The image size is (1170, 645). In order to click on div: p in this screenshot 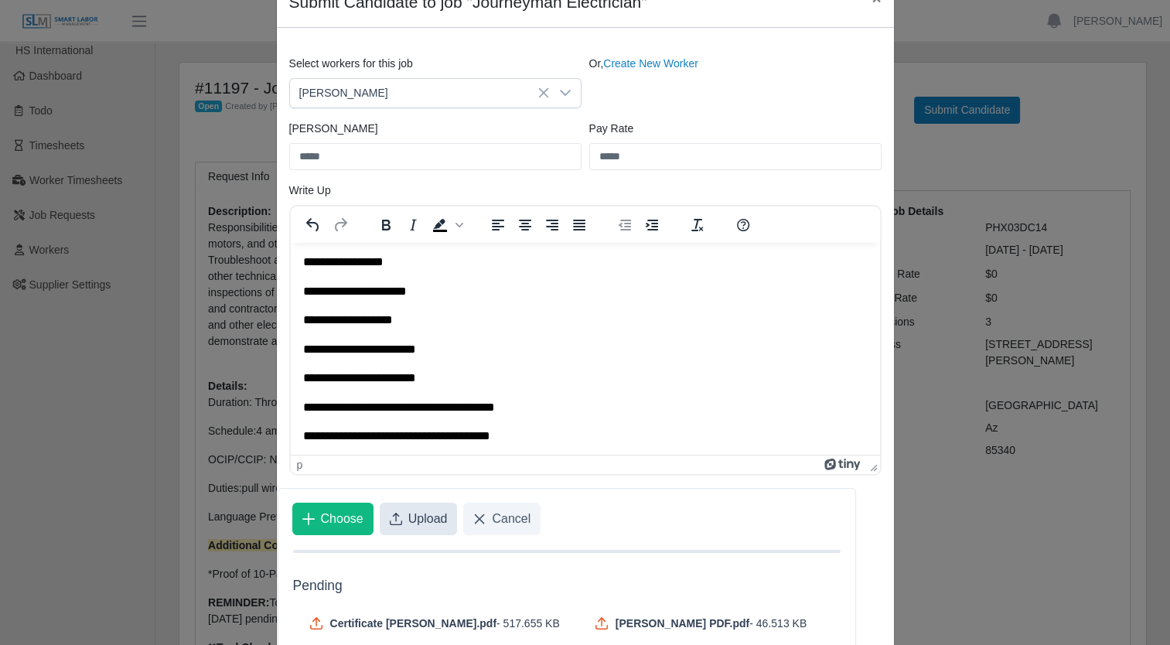, I will do `click(300, 465)`.